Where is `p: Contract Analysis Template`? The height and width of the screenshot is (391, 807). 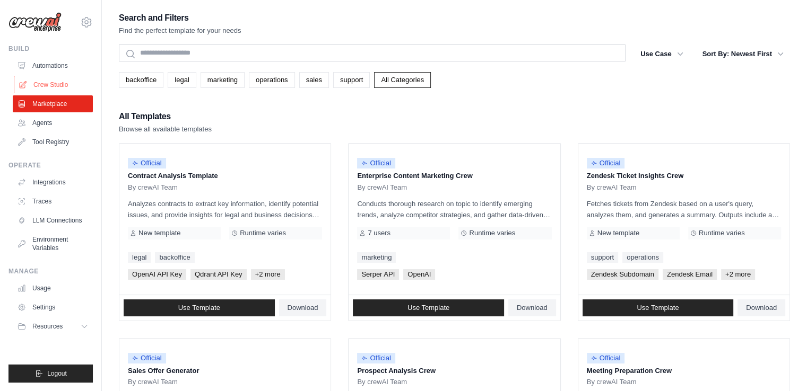 p: Contract Analysis Template is located at coordinates (225, 176).